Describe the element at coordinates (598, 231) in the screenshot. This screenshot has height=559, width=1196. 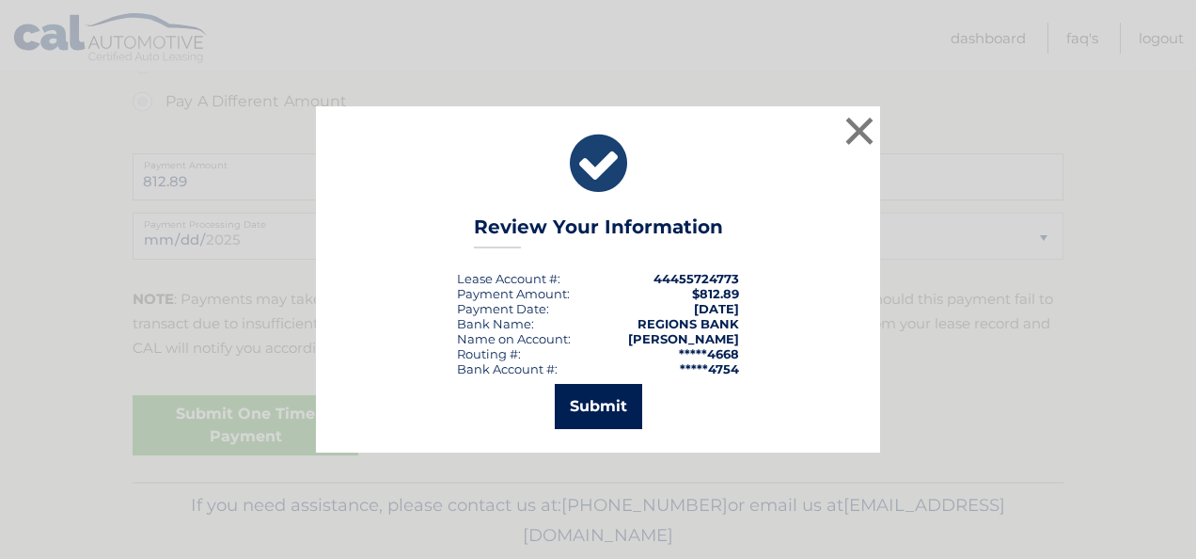
I see `h3: Review Your Information` at that location.